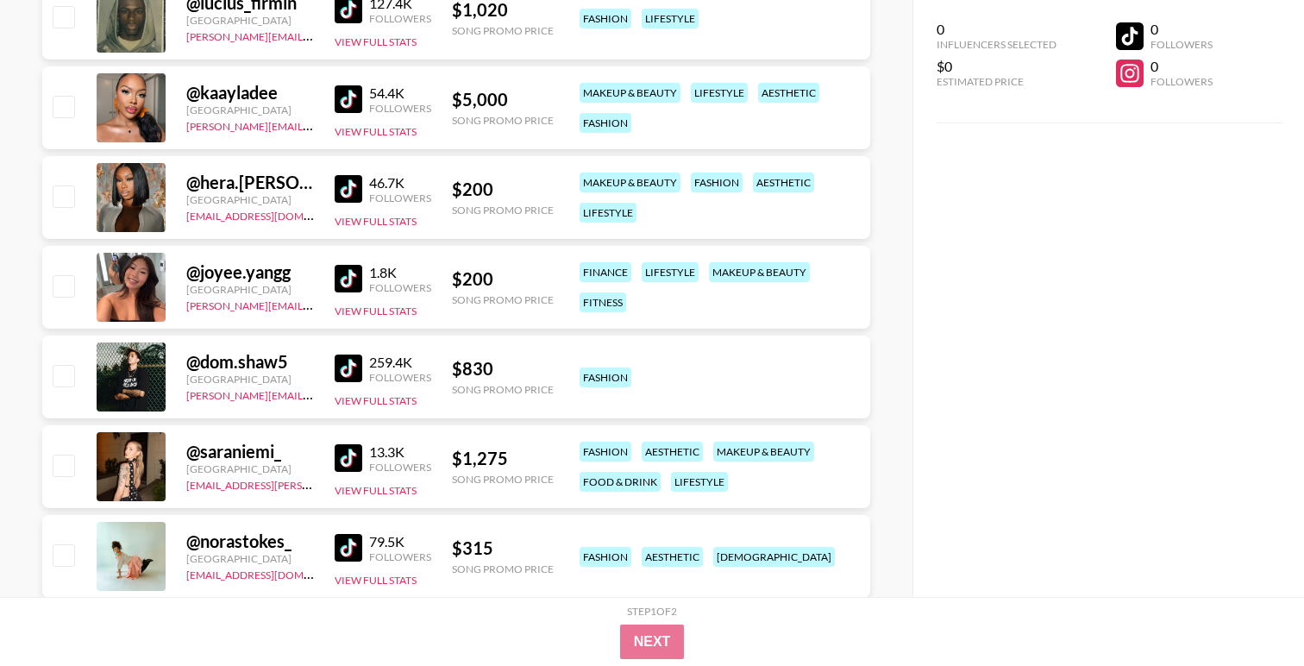 The width and height of the screenshot is (1304, 666). What do you see at coordinates (250, 272) in the screenshot?
I see `div: @ joyee.yangg` at bounding box center [250, 272].